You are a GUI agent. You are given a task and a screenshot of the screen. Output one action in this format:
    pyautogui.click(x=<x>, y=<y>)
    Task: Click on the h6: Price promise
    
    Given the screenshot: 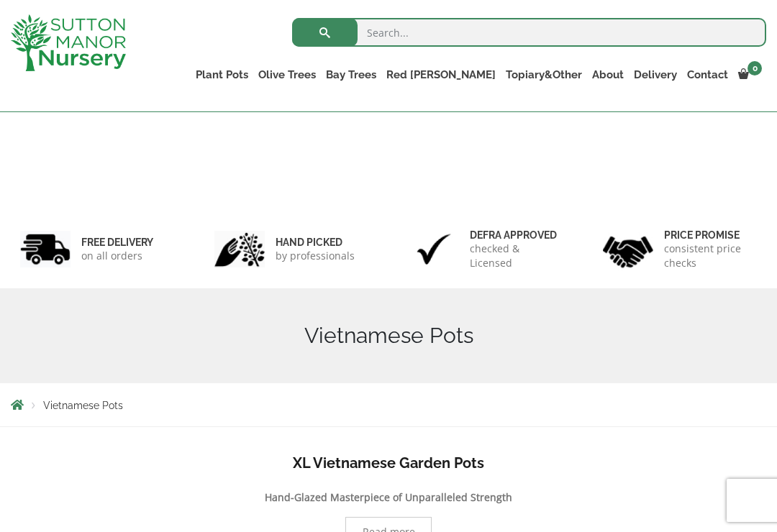 What is the action you would take?
    pyautogui.click(x=710, y=235)
    